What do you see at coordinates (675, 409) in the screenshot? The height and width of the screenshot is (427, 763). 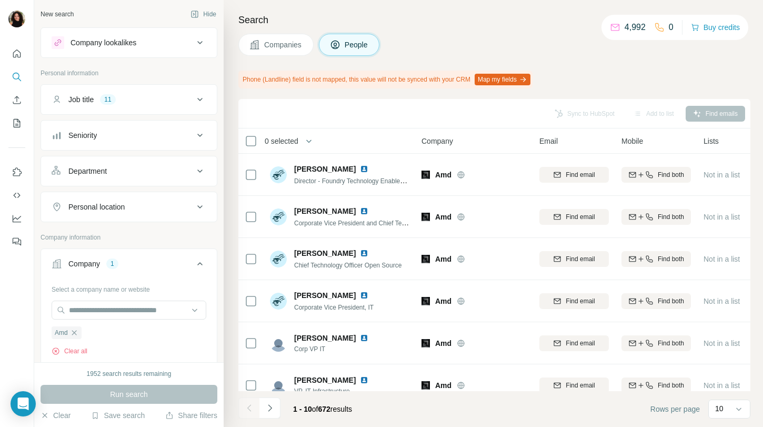 I see `span: Rows per page` at bounding box center [675, 409].